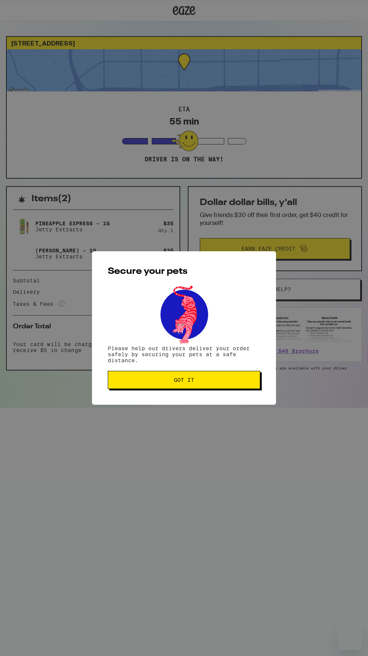 Image resolution: width=368 pixels, height=656 pixels. What do you see at coordinates (184, 354) in the screenshot?
I see `p: Please help our drivers deliver your order safely by securing your pets at a safe distance.` at bounding box center [184, 354].